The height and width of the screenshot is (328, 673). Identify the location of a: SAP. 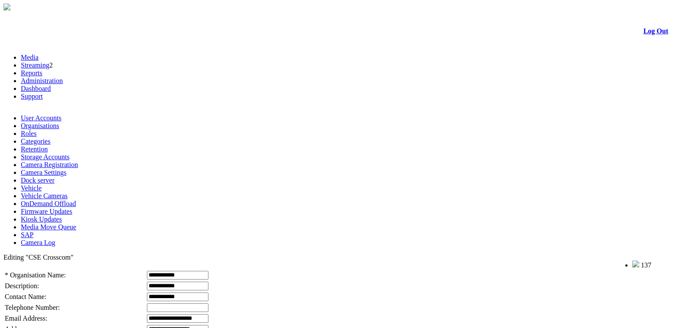
(27, 235).